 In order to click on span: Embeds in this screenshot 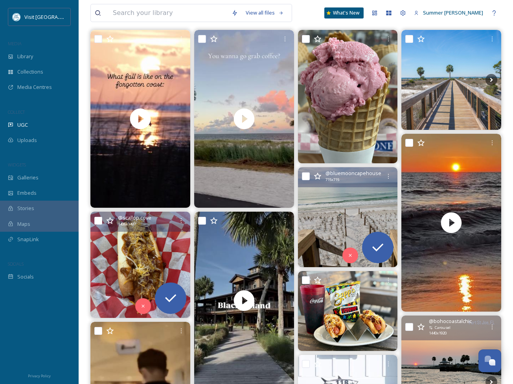, I will do `click(27, 193)`.